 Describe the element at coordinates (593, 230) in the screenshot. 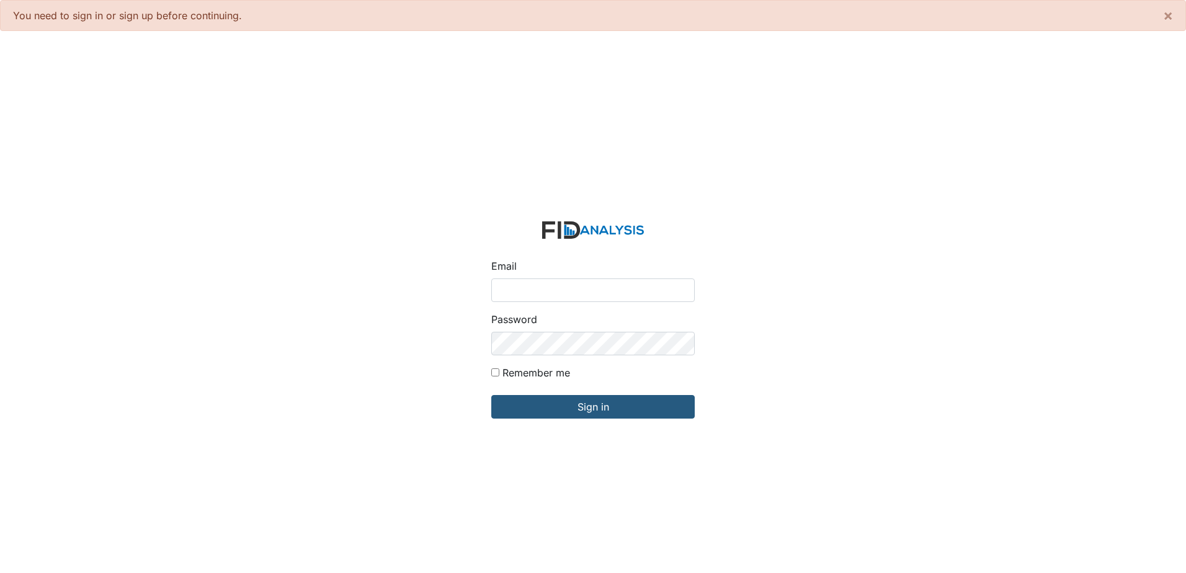

I see `img: logo-2fc8c6e3336f68795322cb6e9a2b9007179b544421de10c17bdaae8622450297.svg` at that location.